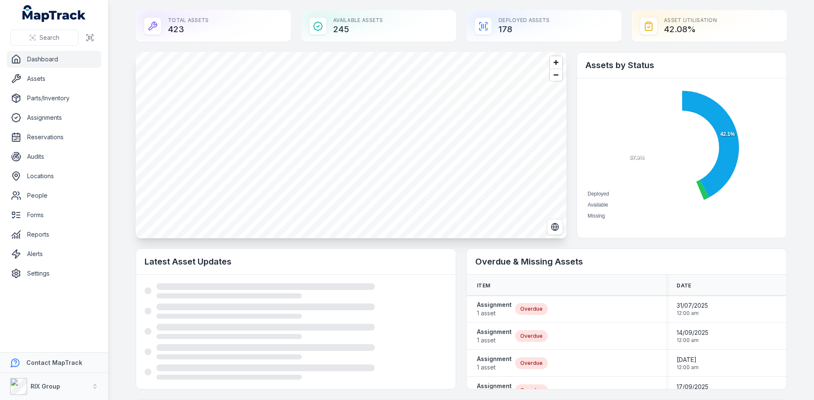 The width and height of the screenshot is (814, 400). Describe the element at coordinates (54, 176) in the screenshot. I see `a: Locations` at that location.